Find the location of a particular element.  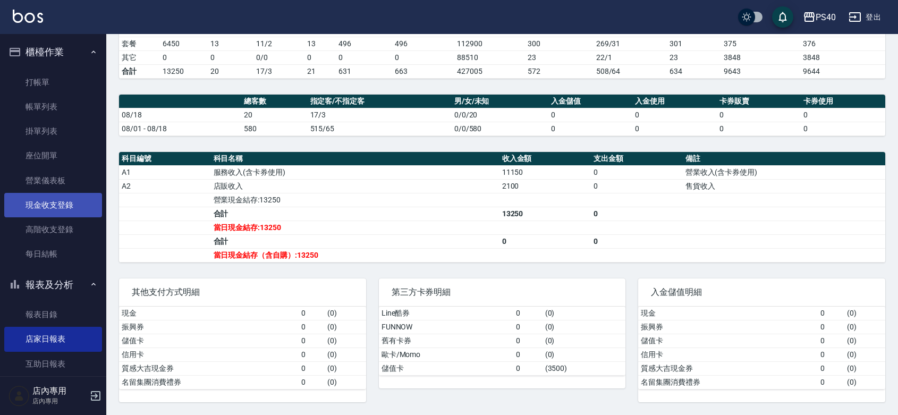

th: 入金使用 is located at coordinates (674, 101).